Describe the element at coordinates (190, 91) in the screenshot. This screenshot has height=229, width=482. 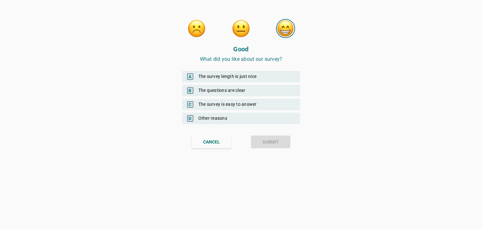
I see `span: B` at that location.